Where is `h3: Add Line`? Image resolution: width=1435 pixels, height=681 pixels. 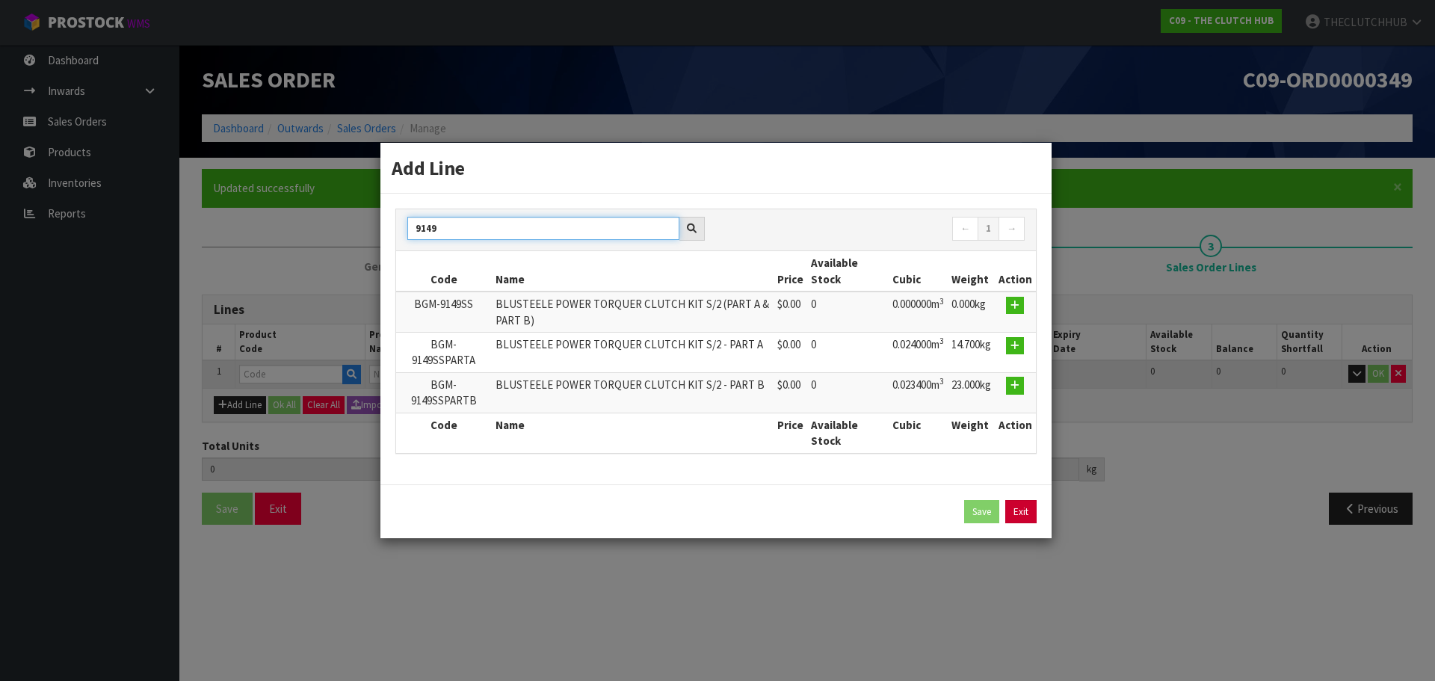
h3: Add Line is located at coordinates (716, 167).